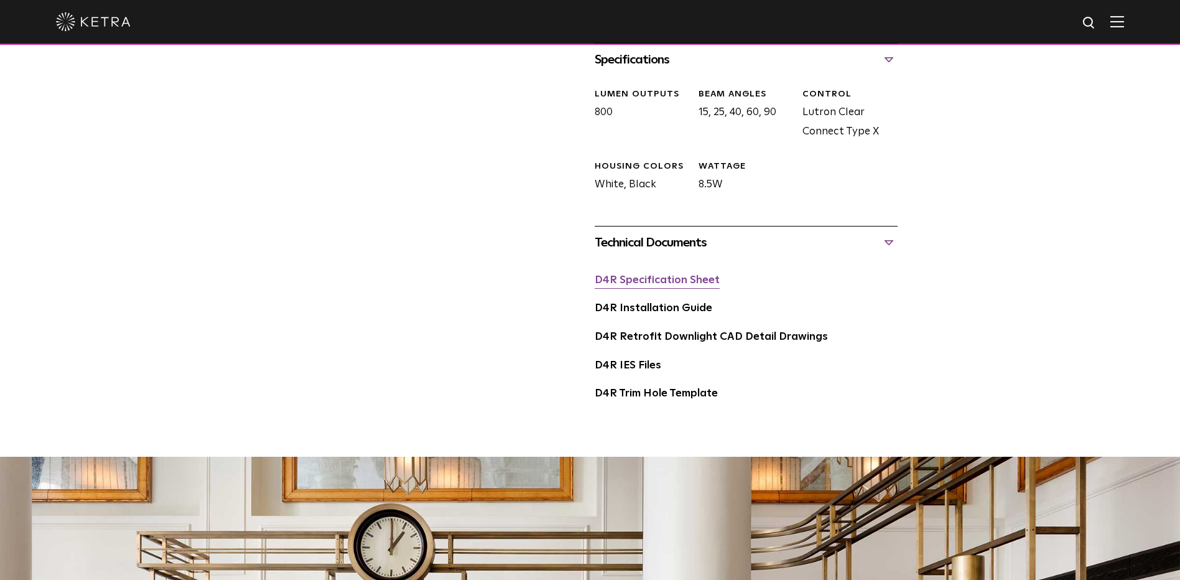 The image size is (1180, 580). I want to click on a: D4R Retrofit Downlight CAD Detail Drawings, so click(711, 337).